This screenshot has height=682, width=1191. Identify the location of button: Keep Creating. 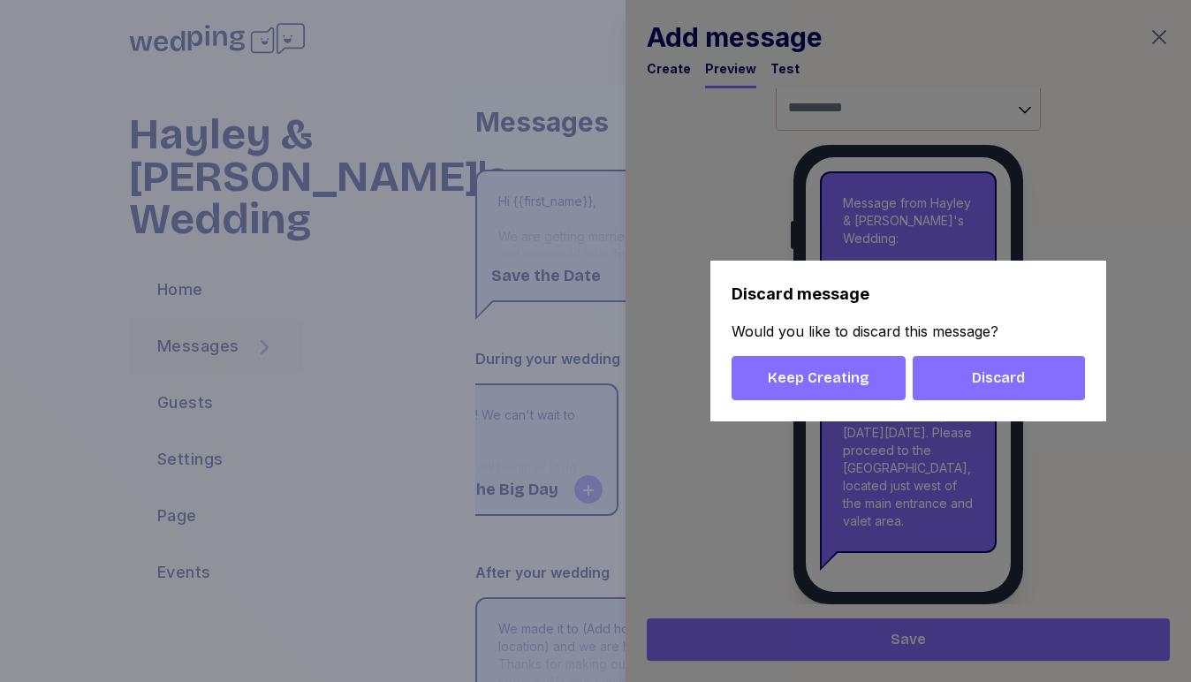
(818, 378).